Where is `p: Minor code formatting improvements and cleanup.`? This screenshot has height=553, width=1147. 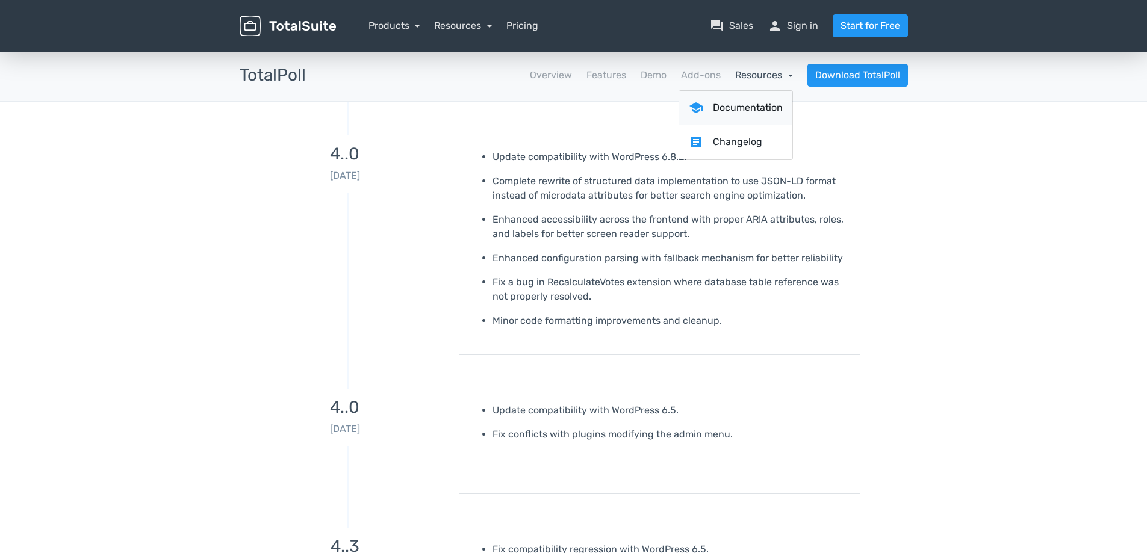
p: Minor code formatting improvements and cleanup. is located at coordinates (671, 321).